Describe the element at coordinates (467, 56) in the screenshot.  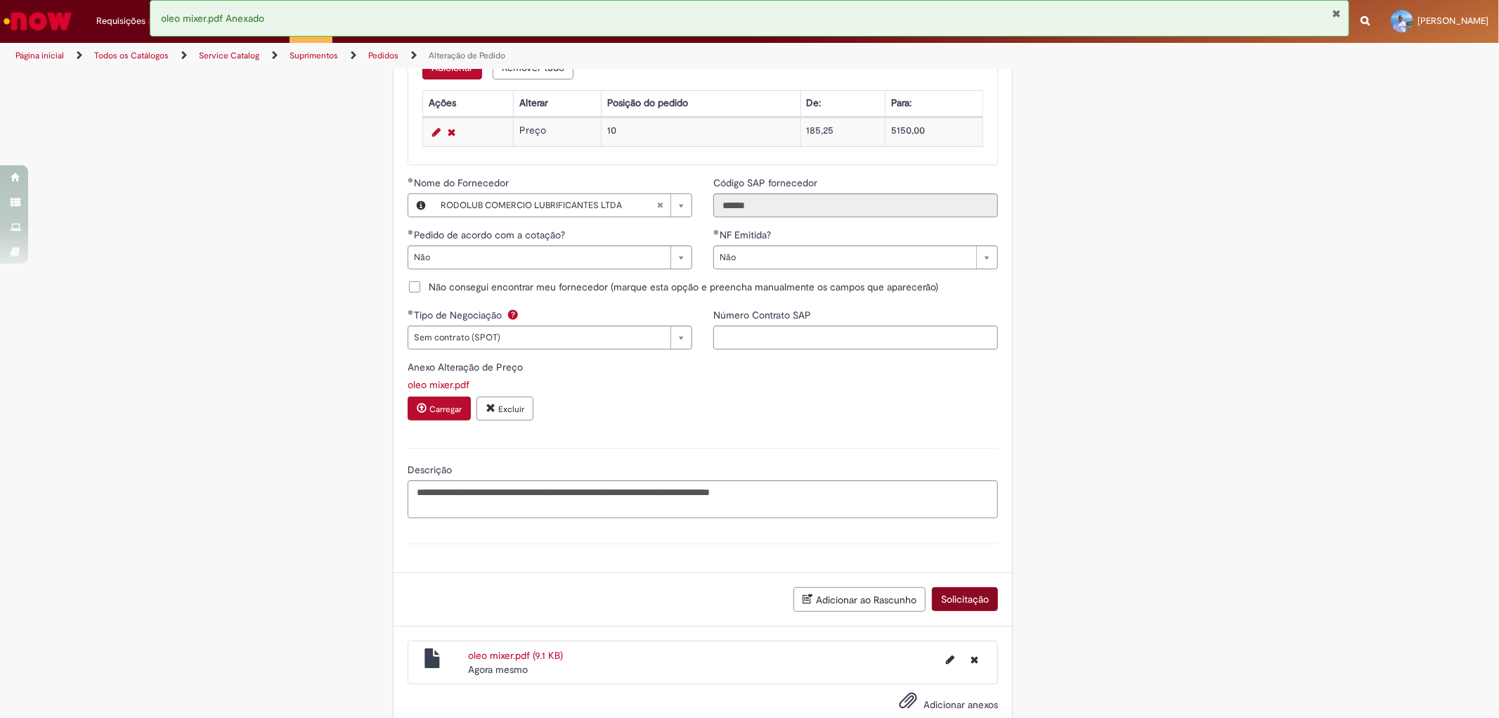
I see `a: Alteração de Pedido` at that location.